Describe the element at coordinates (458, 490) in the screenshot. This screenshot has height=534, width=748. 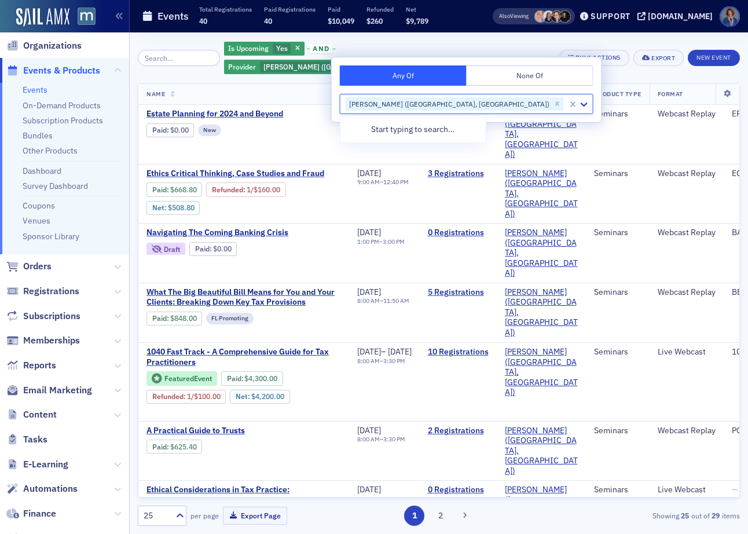
I see `a: 0 Registrations` at that location.